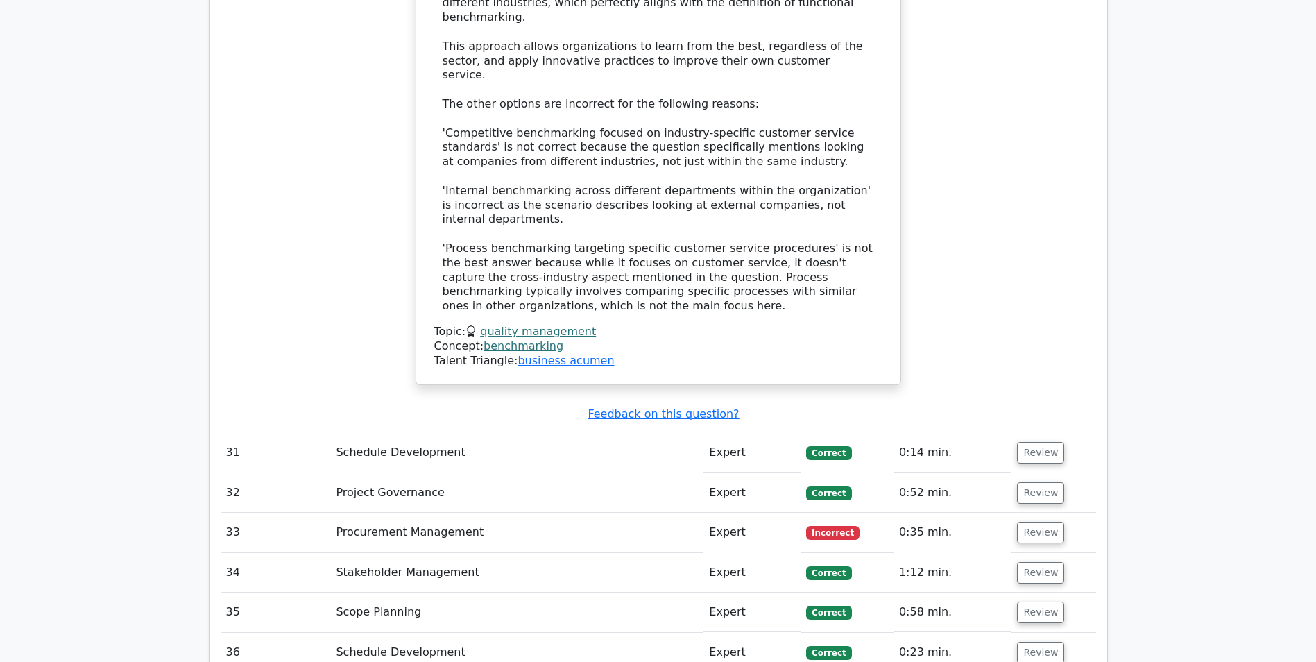 The image size is (1316, 662). Describe the element at coordinates (565, 360) in the screenshot. I see `a: business acumen` at that location.